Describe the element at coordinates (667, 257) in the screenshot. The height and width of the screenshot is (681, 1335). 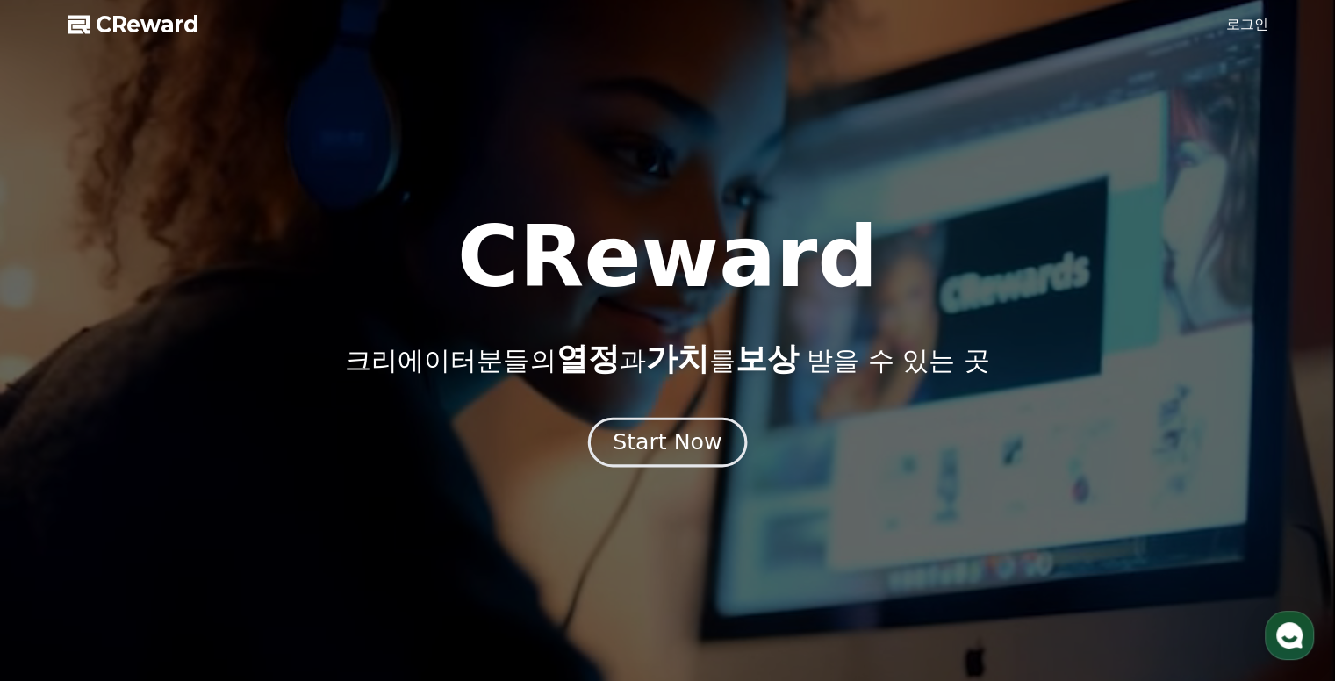
I see `h1: CReward` at that location.